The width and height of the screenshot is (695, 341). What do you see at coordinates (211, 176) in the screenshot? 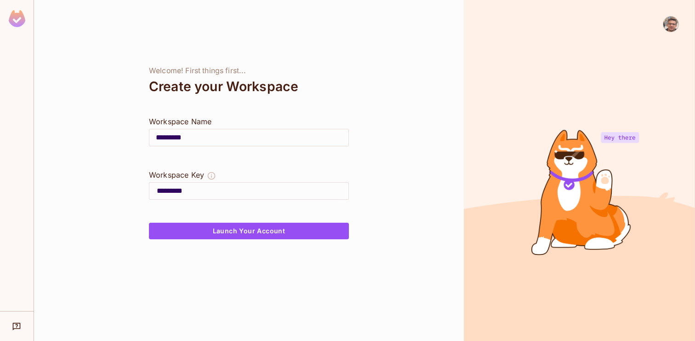
I see `button: The Workspace Key is unique, and serves as the identifier of your workspace.` at bounding box center [211, 176].